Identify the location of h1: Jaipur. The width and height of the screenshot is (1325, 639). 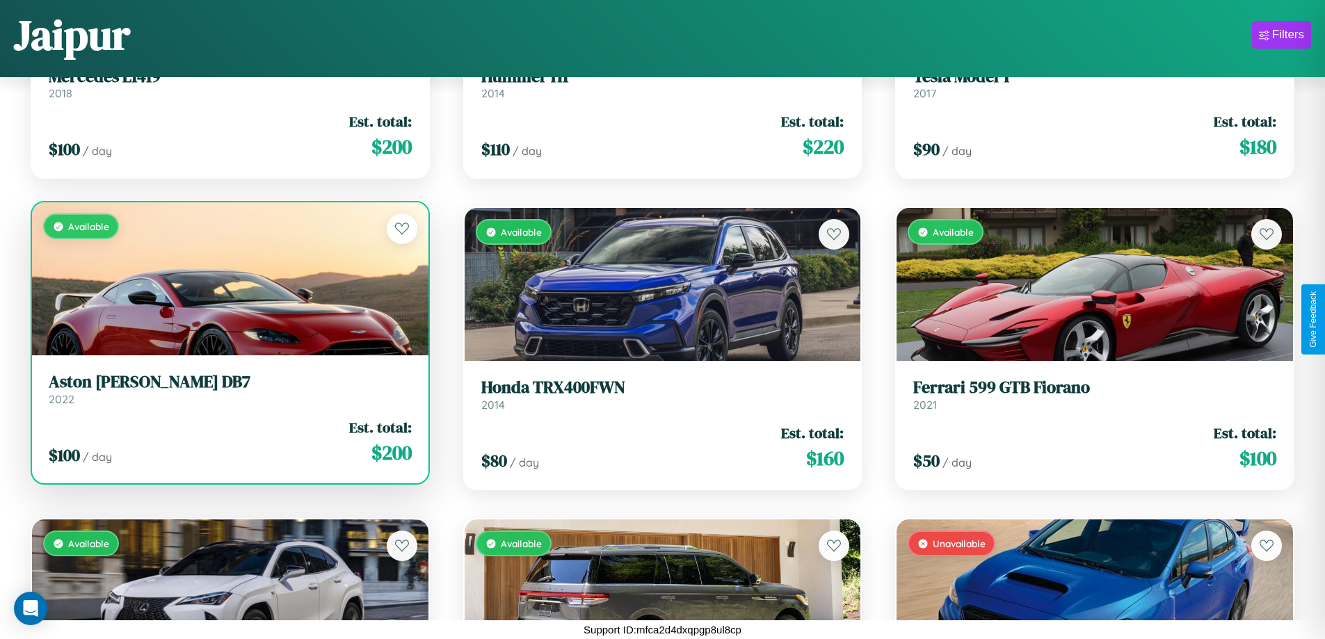
(72, 35).